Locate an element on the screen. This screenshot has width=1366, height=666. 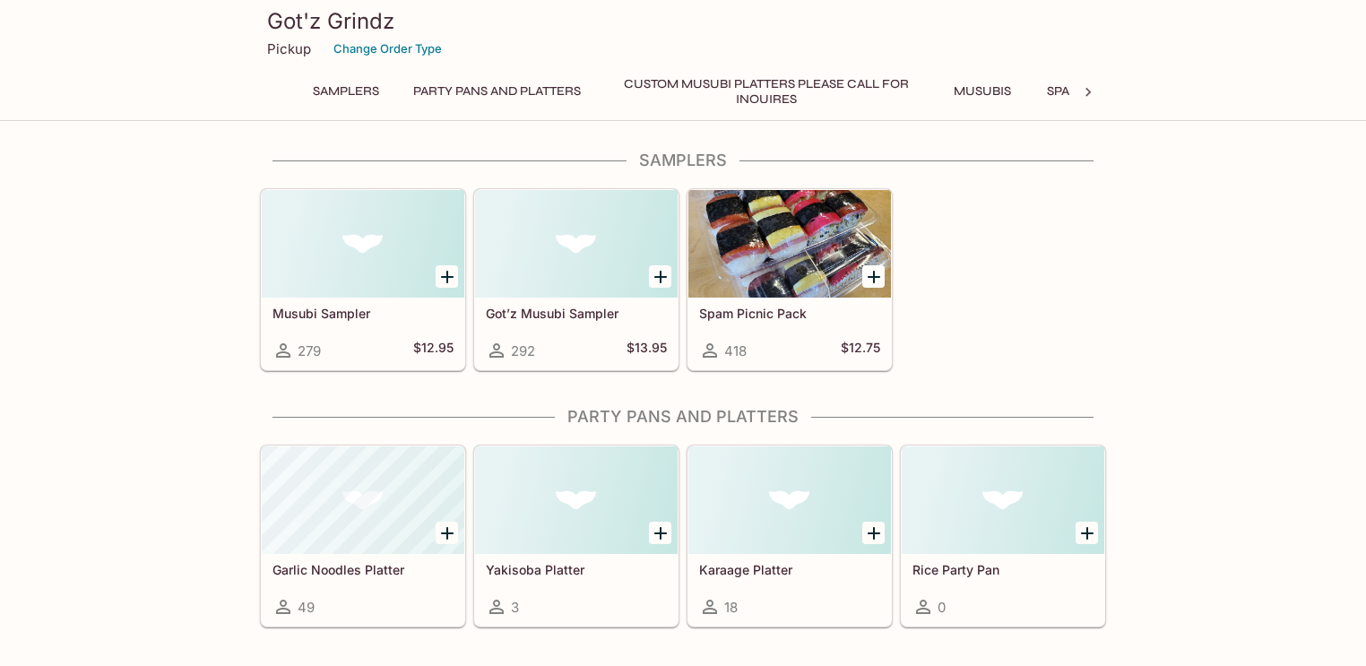
div: Garlic Noodles Platter is located at coordinates (363, 500).